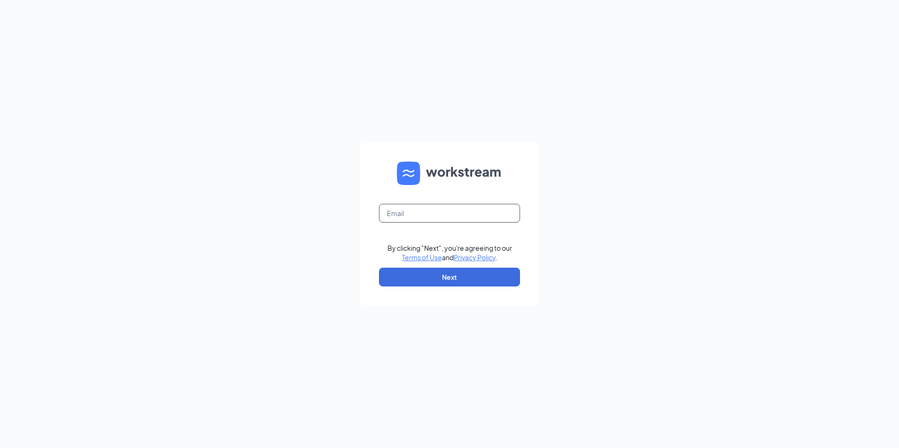 The width and height of the screenshot is (899, 448). I want to click on a: Terms of Use, so click(422, 258).